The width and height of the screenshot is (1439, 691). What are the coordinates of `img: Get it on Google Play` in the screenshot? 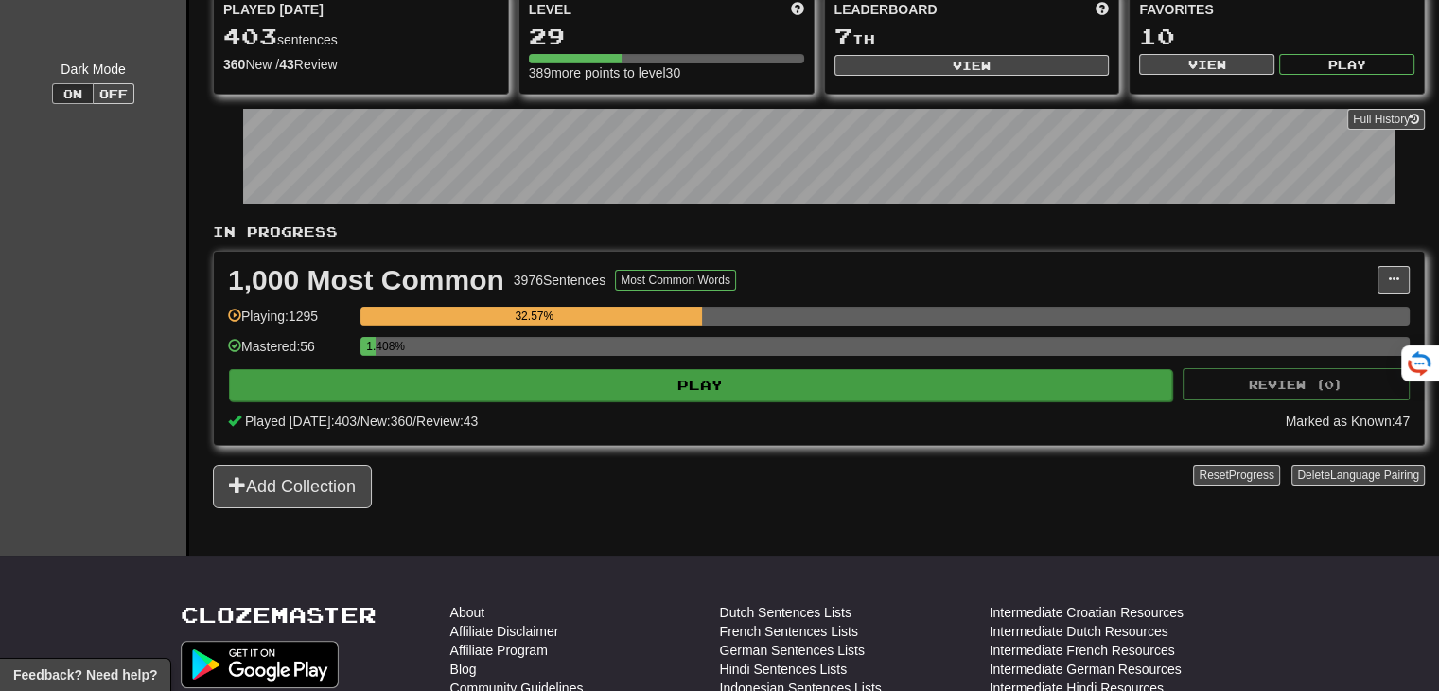 It's located at (260, 664).